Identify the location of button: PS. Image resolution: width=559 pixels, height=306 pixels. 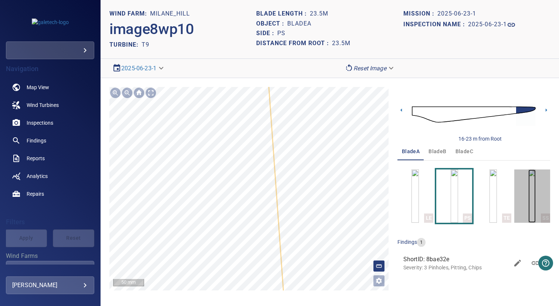
(454, 196).